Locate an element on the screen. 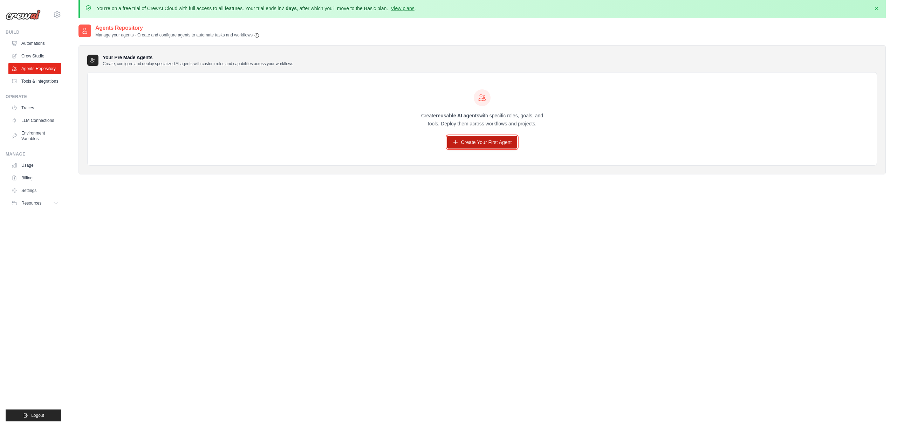 This screenshot has width=897, height=427. a: Billing is located at coordinates (35, 178).